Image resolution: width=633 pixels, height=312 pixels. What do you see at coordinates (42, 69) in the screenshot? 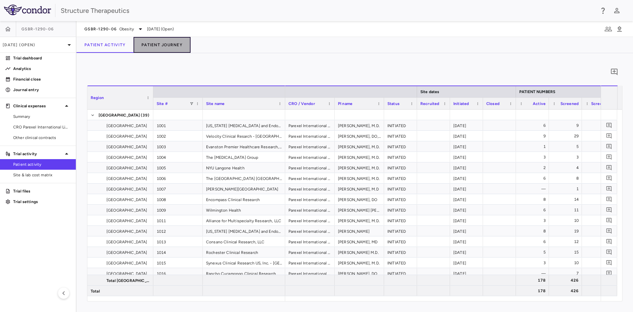
I see `p: Analytics` at bounding box center [42, 69].